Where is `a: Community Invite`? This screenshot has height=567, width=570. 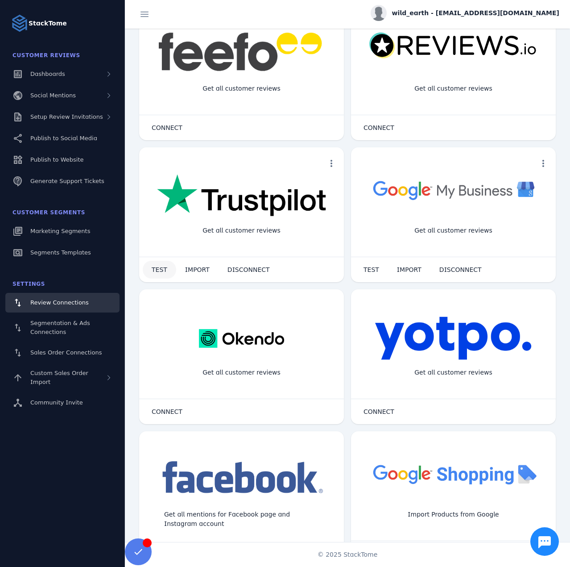 a: Community Invite is located at coordinates (62, 403).